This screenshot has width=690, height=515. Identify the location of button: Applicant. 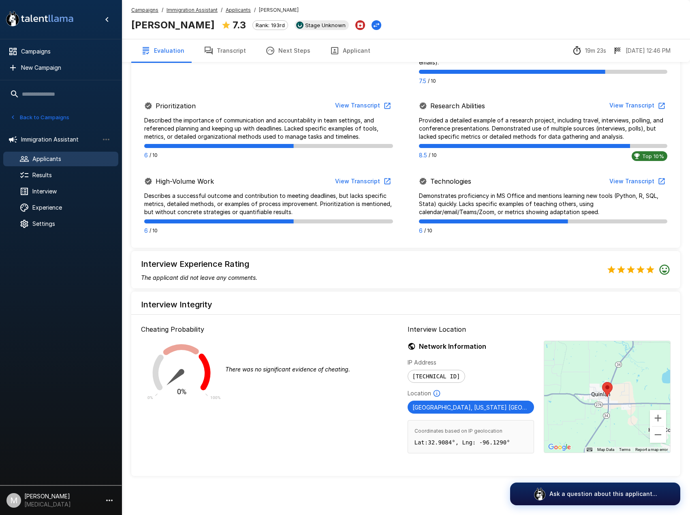
(350, 51).